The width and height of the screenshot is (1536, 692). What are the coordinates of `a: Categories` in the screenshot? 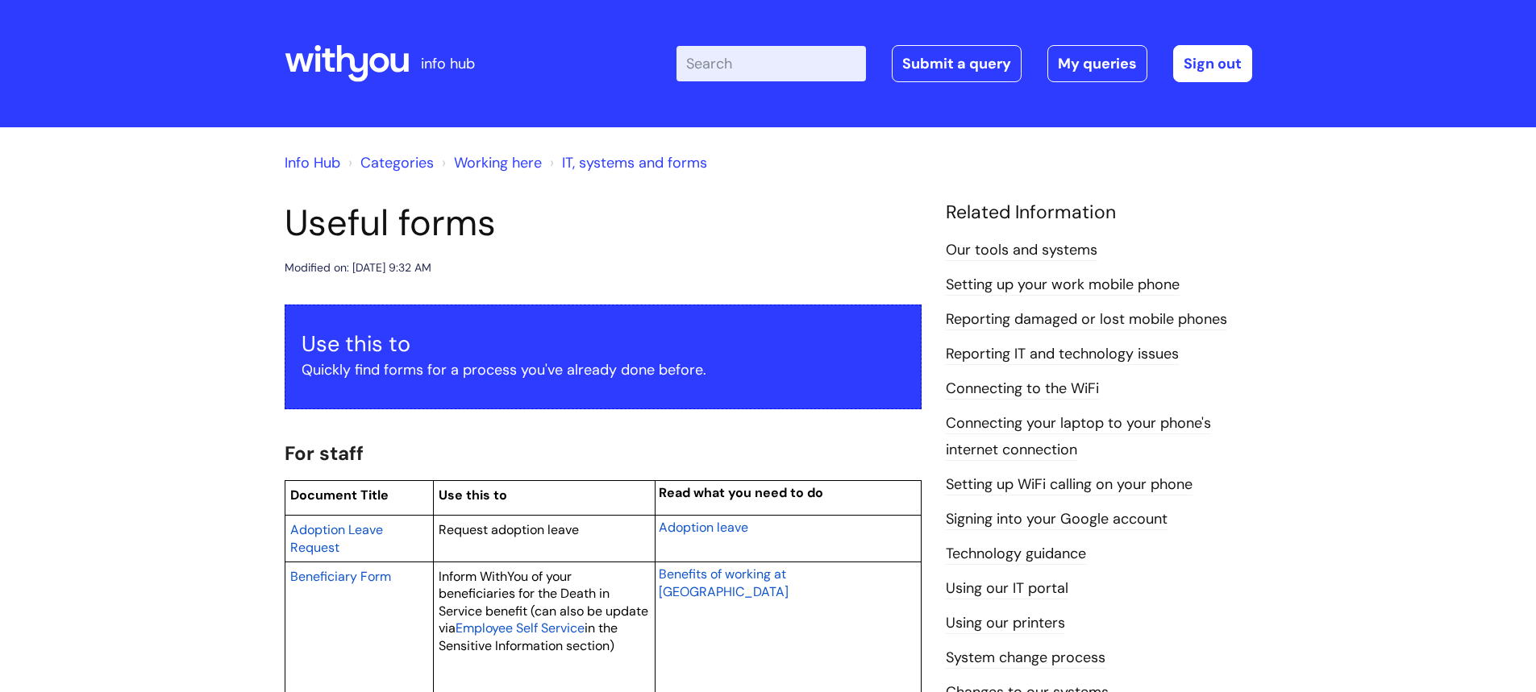 It's located at (397, 163).